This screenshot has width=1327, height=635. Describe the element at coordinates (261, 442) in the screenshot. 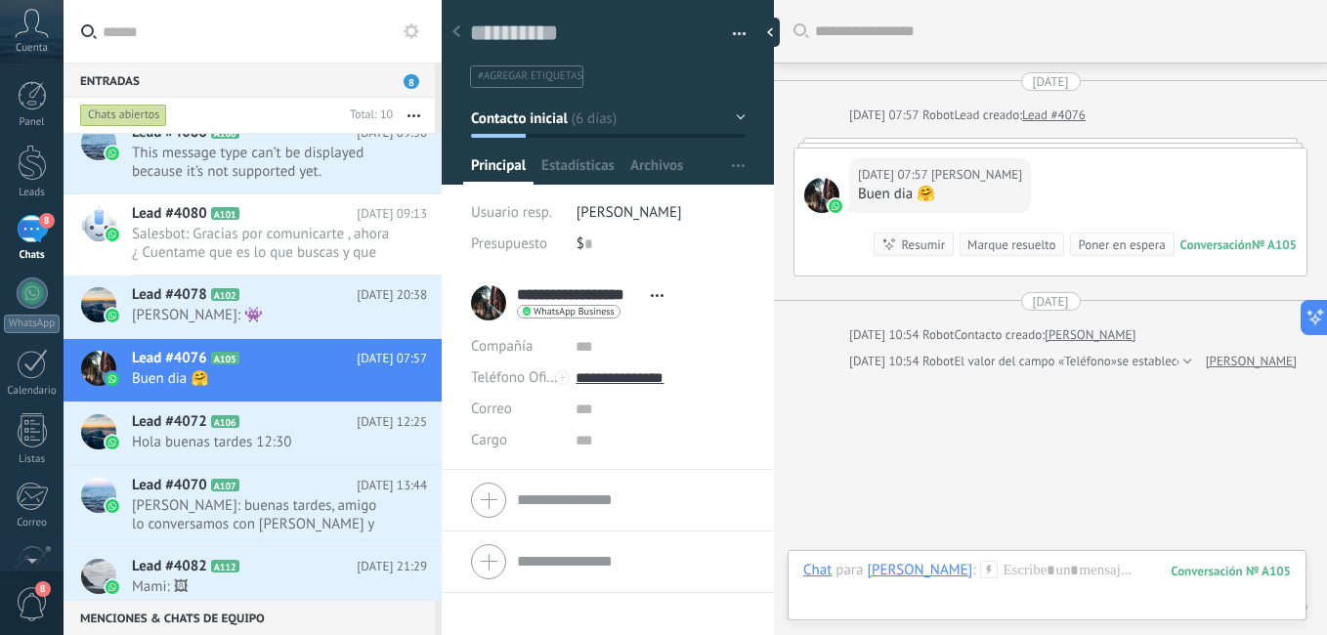

I see `span: Hola buenas tardes 12:30` at that location.